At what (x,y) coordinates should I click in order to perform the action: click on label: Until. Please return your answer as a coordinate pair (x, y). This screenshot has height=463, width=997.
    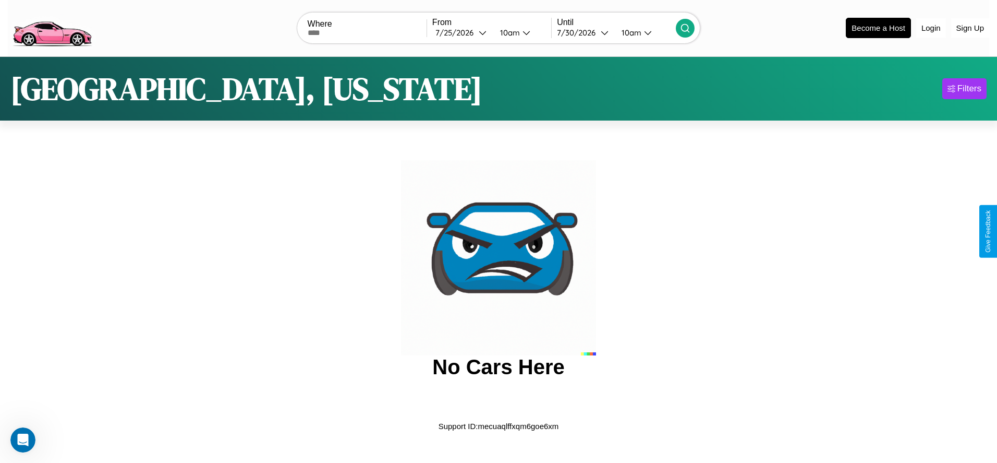
    Looking at the image, I should click on (617, 22).